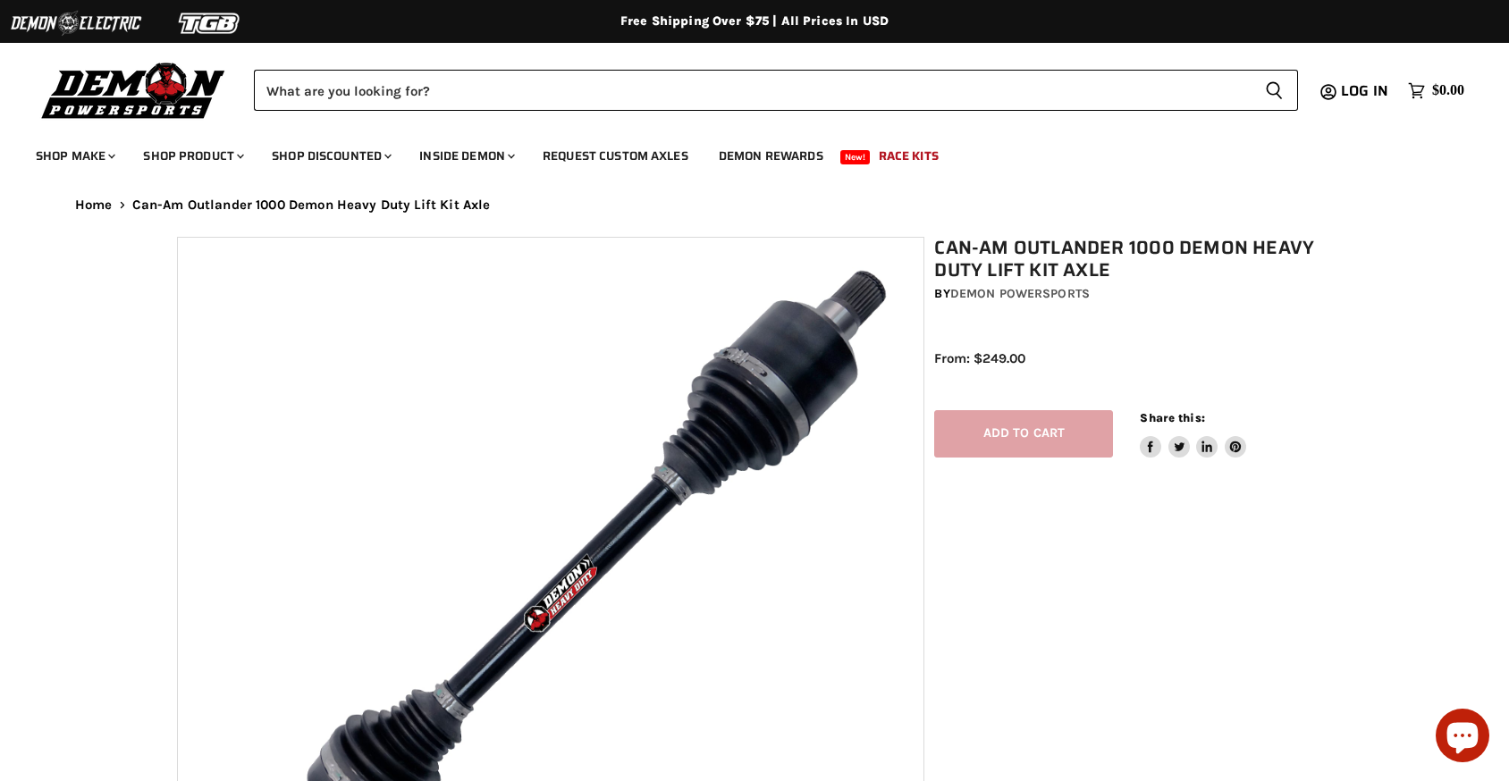 Image resolution: width=1509 pixels, height=781 pixels. I want to click on inbox-online-store-chat: Shopify online store chat, so click(1462, 737).